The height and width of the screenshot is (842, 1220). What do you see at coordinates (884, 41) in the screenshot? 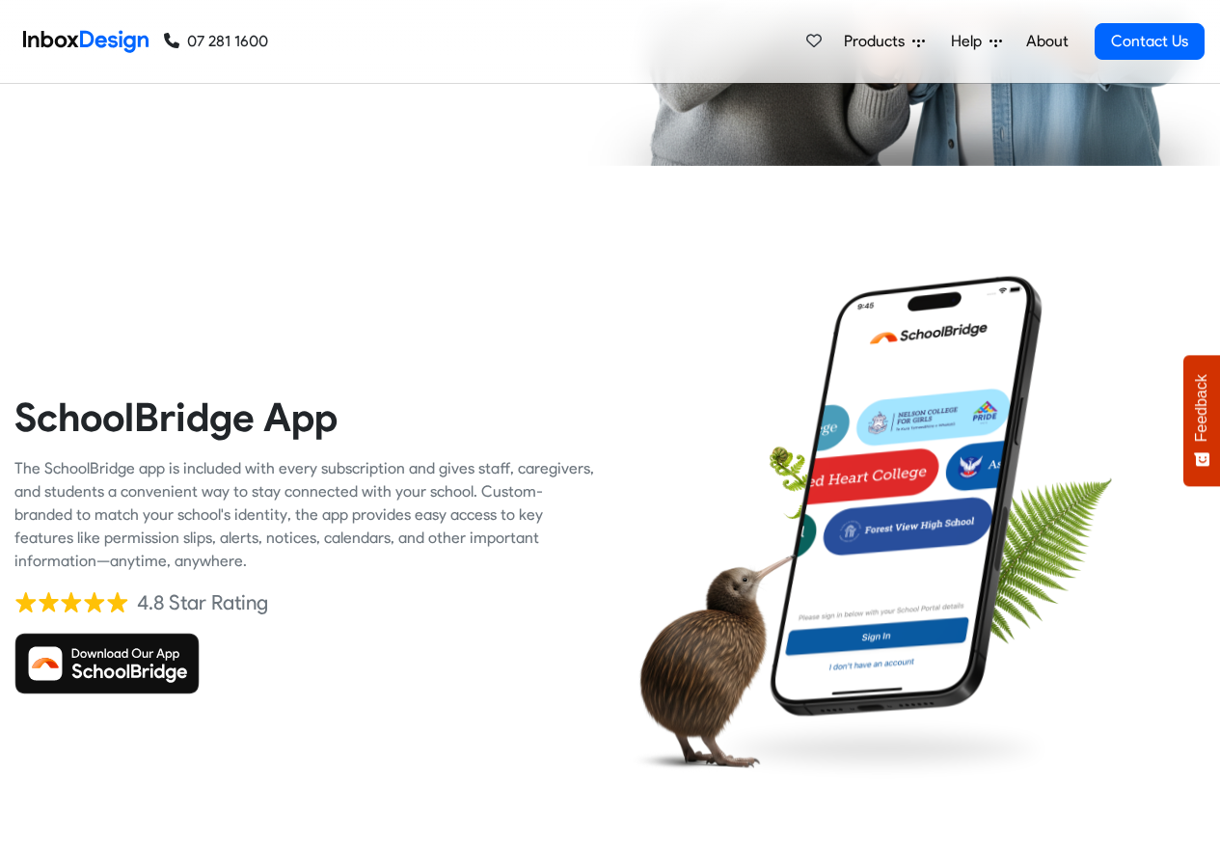
I see `a: Products` at bounding box center [884, 41].